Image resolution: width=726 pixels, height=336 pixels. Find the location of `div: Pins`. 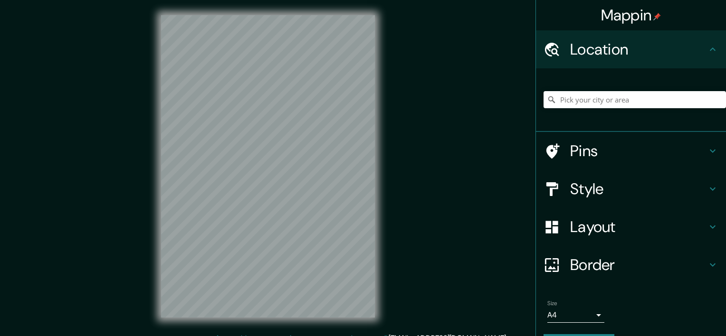

div: Pins is located at coordinates (631, 151).